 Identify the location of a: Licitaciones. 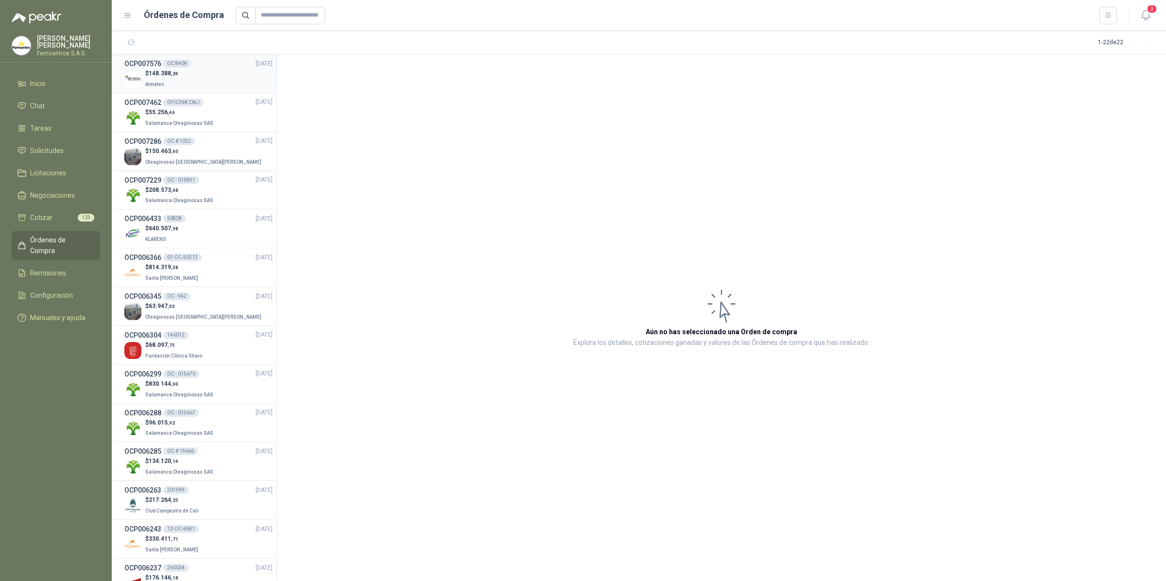
(56, 173).